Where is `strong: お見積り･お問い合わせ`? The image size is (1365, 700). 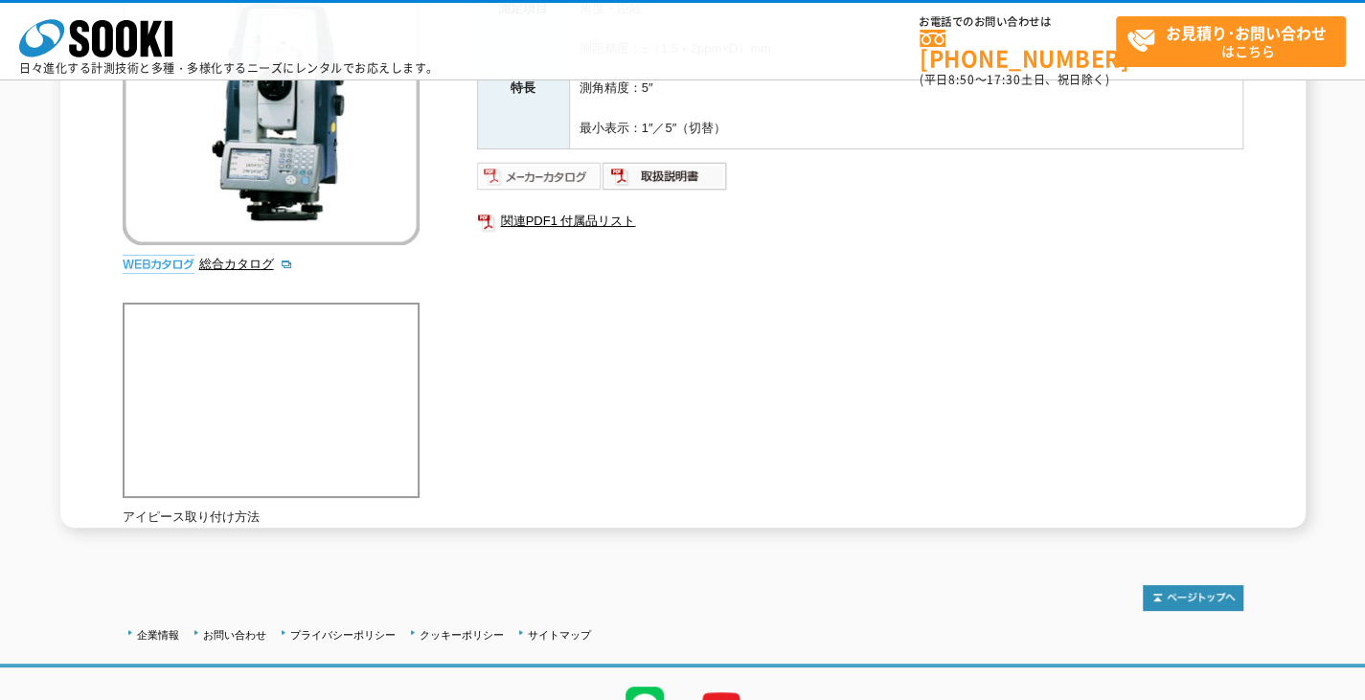 strong: お見積り･お問い合わせ is located at coordinates (1246, 33).